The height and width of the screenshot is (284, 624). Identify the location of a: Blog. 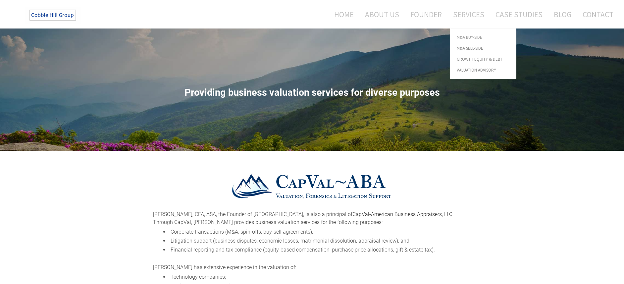
(562, 14).